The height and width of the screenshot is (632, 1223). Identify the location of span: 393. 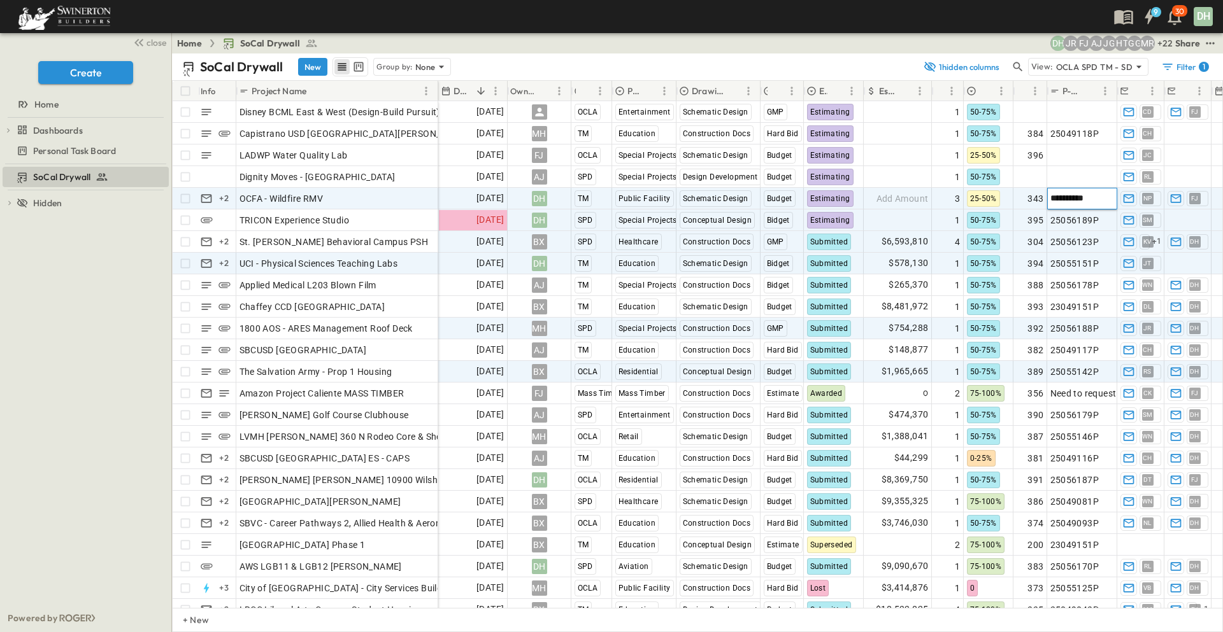
(1035, 307).